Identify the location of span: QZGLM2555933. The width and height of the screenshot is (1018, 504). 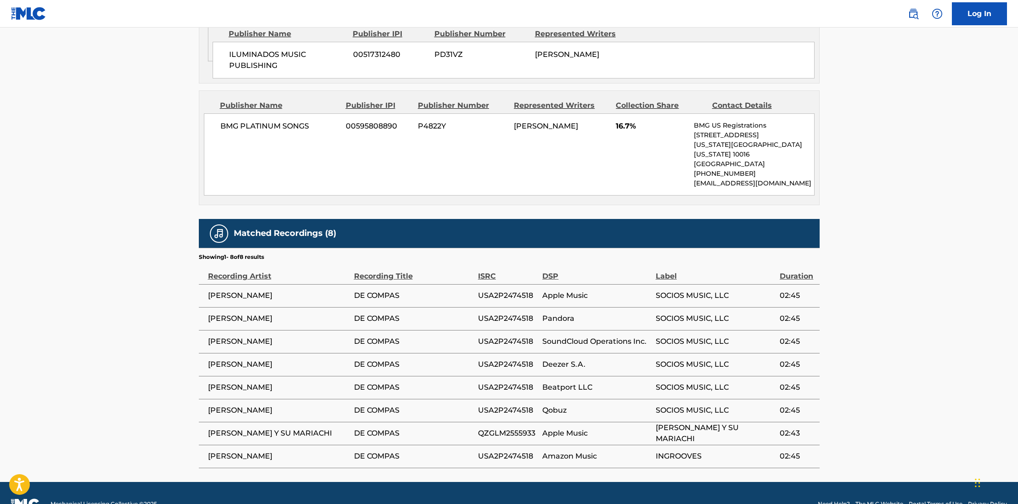
(508, 434).